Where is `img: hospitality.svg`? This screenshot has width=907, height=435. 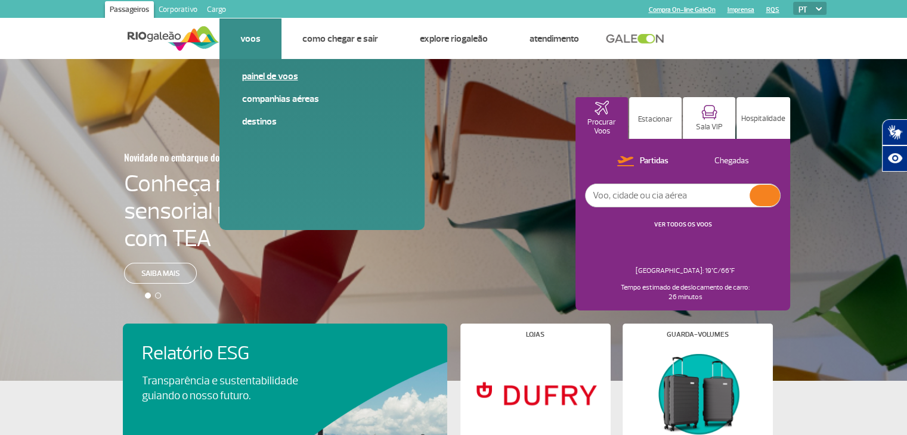
img: hospitality.svg is located at coordinates (763, 111).